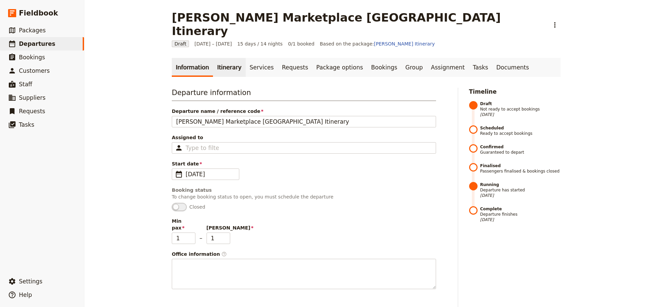 The image size is (648, 307). I want to click on span: Fieldbook, so click(38, 13).